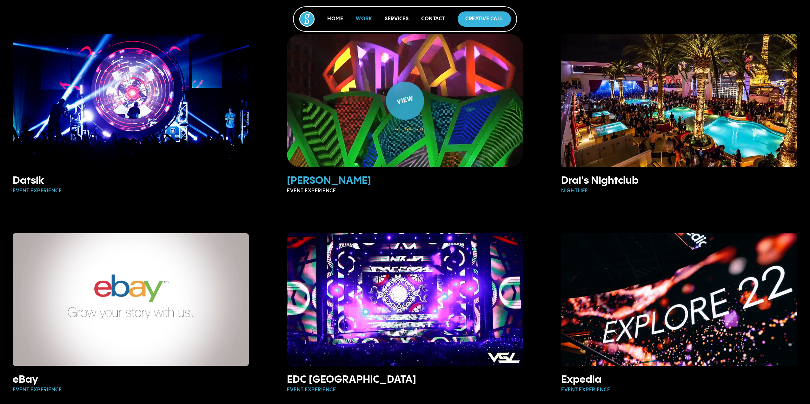 The height and width of the screenshot is (404, 810). Describe the element at coordinates (131, 313) in the screenshot. I see `a: eBayEvent Experience` at that location.